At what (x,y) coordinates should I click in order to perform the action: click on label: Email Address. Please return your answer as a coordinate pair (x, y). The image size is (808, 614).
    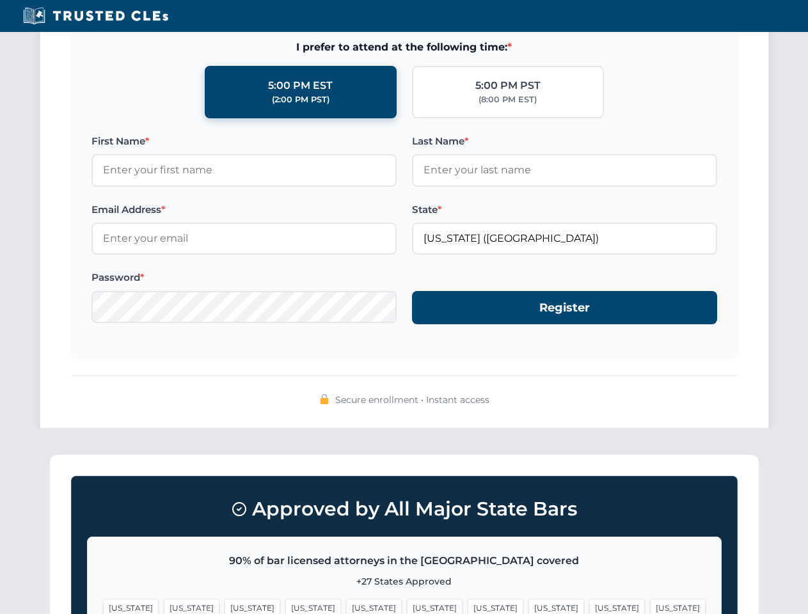
    Looking at the image, I should click on (244, 210).